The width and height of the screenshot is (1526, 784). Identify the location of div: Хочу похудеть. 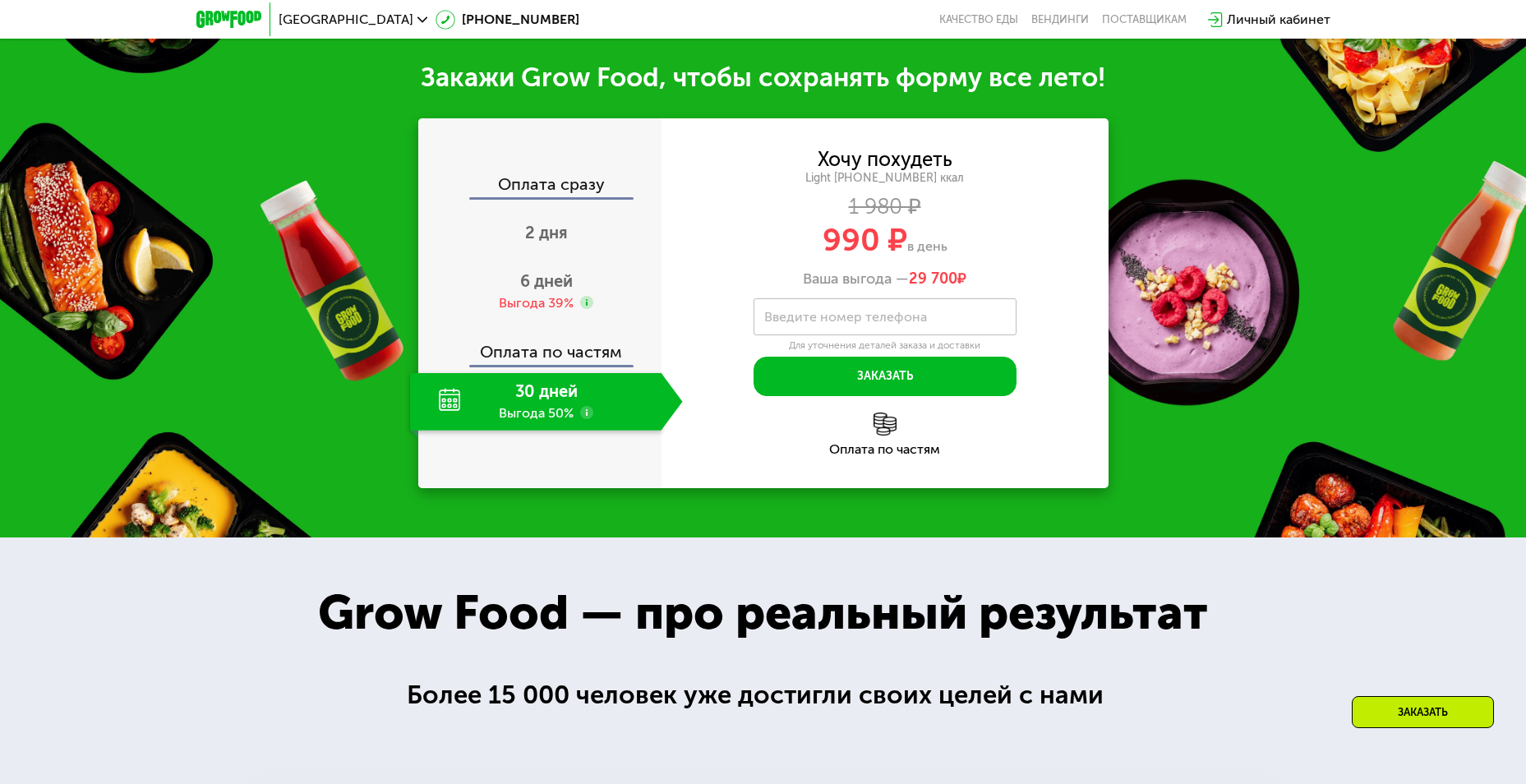
(885, 160).